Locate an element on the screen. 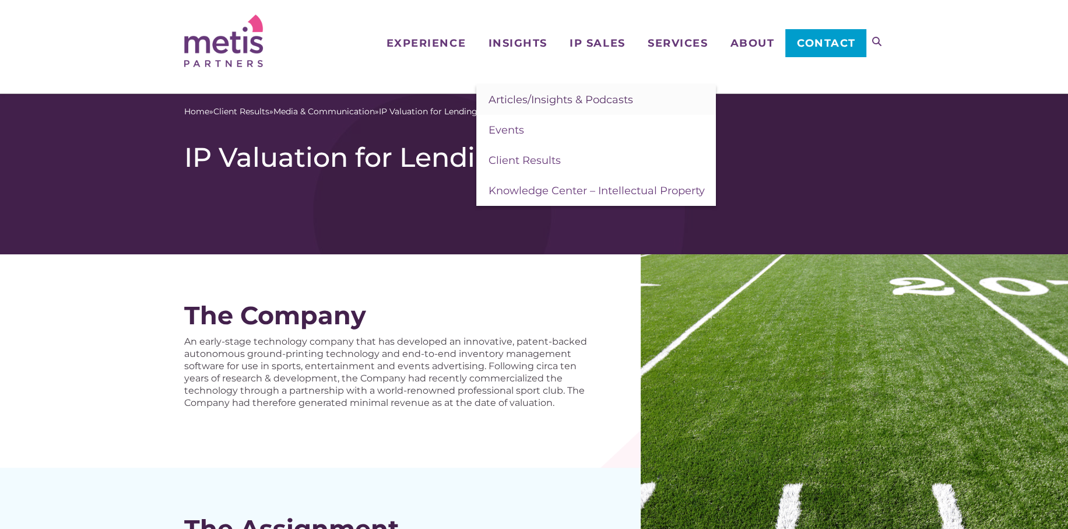  span: Contact is located at coordinates (826, 43).